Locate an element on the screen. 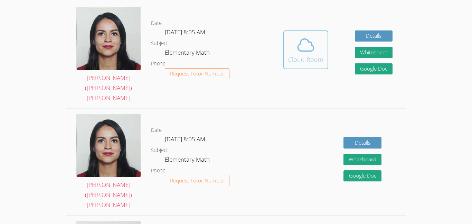  button: Cloud Room is located at coordinates (306, 50).